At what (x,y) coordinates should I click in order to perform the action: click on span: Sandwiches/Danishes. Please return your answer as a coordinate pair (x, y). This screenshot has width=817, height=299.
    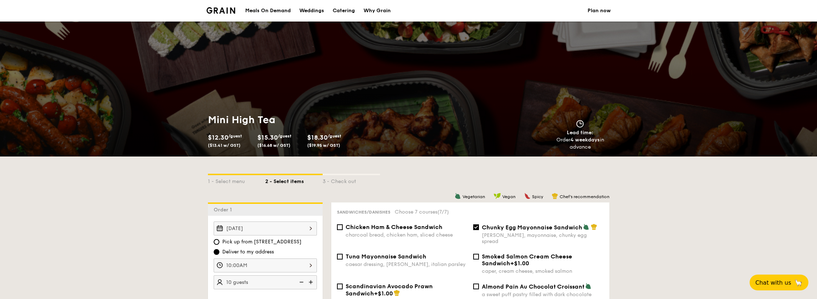
    Looking at the image, I should click on (364, 212).